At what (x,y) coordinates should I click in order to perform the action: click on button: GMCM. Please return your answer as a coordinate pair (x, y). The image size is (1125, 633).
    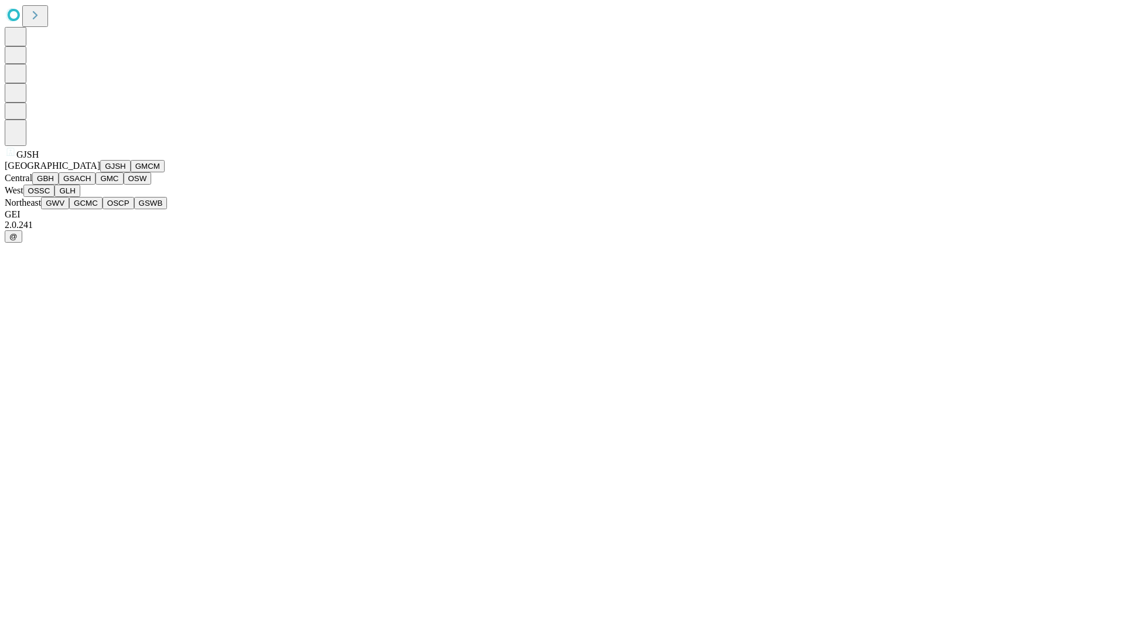
    Looking at the image, I should click on (148, 166).